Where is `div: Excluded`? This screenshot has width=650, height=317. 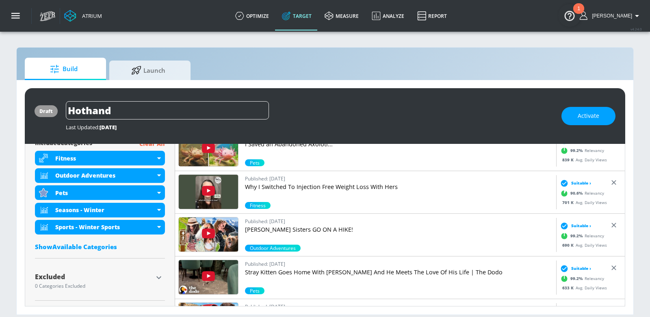
div: Excluded is located at coordinates (94, 277).